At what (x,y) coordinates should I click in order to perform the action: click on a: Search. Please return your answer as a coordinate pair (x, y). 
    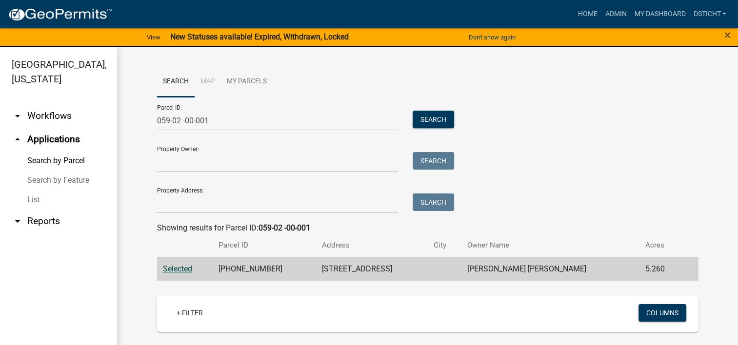
    Looking at the image, I should click on (176, 82).